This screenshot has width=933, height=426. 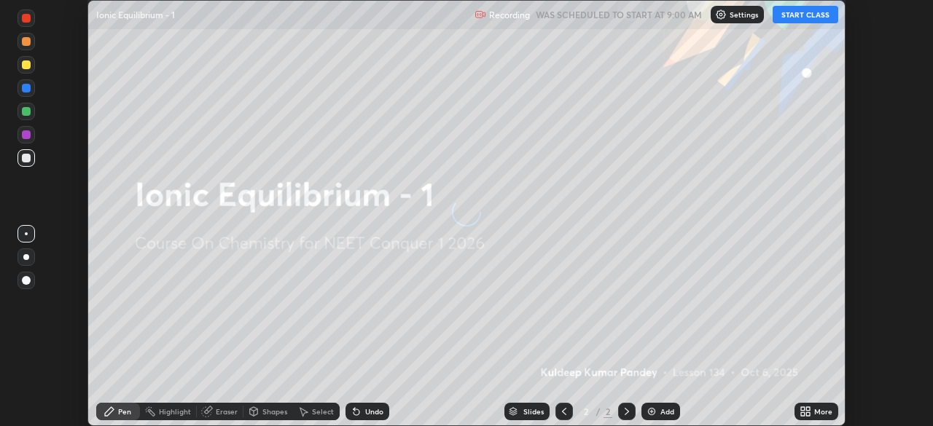 What do you see at coordinates (374, 412) in the screenshot?
I see `div: Undo` at bounding box center [374, 412].